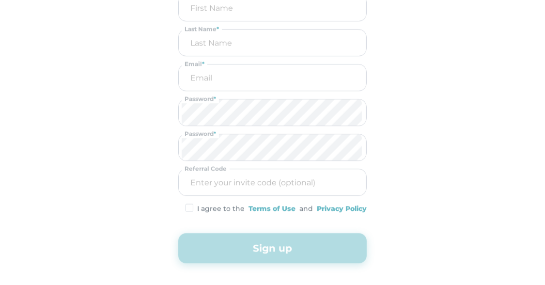  I want to click on div: Email, so click(194, 64).